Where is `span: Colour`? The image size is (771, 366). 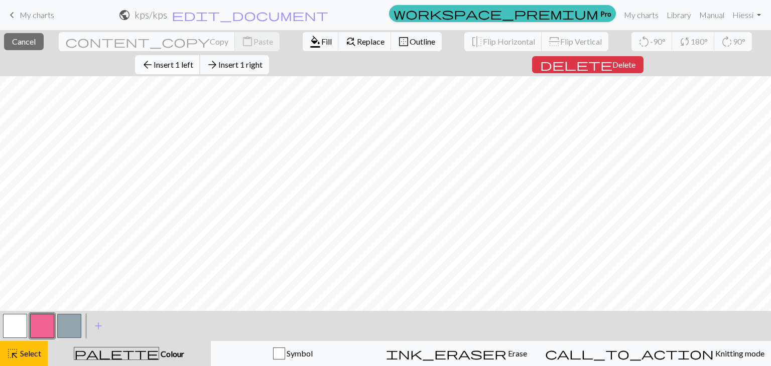 span: Colour is located at coordinates (172, 354).